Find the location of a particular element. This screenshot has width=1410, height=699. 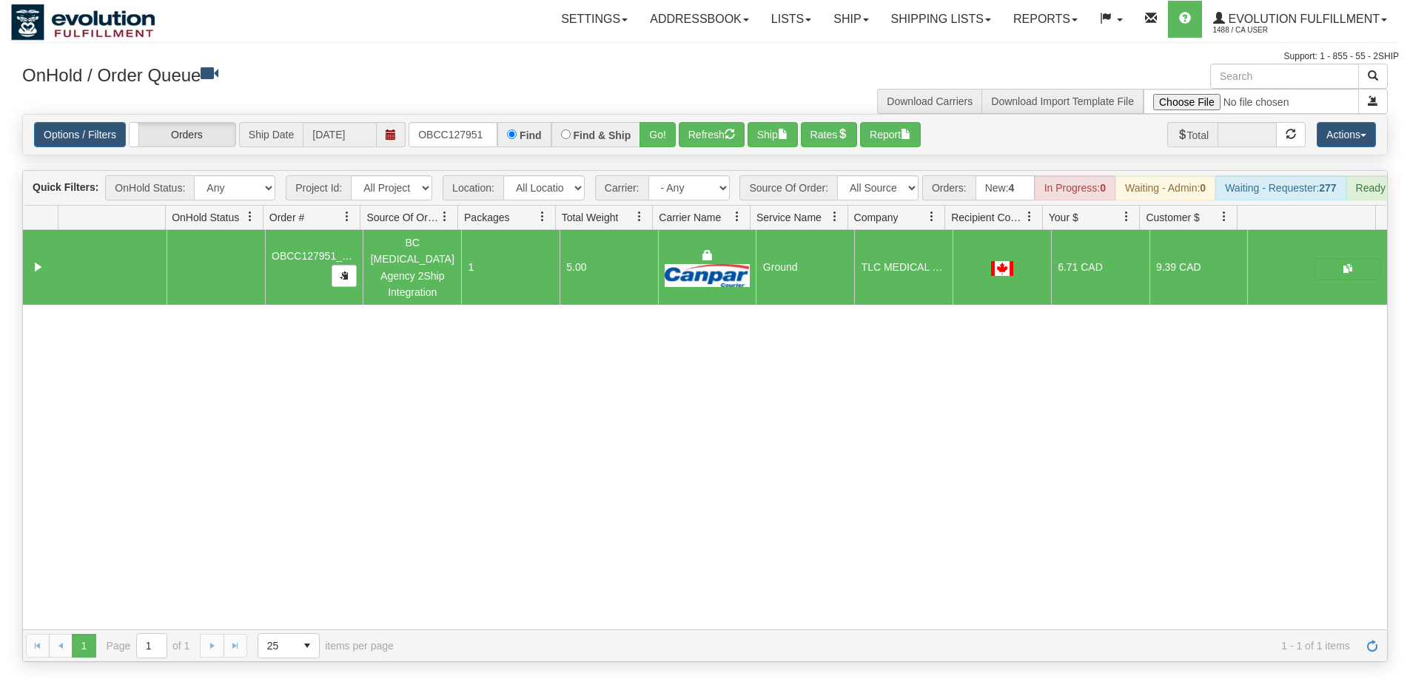

label: Find & Ship is located at coordinates (603, 135).